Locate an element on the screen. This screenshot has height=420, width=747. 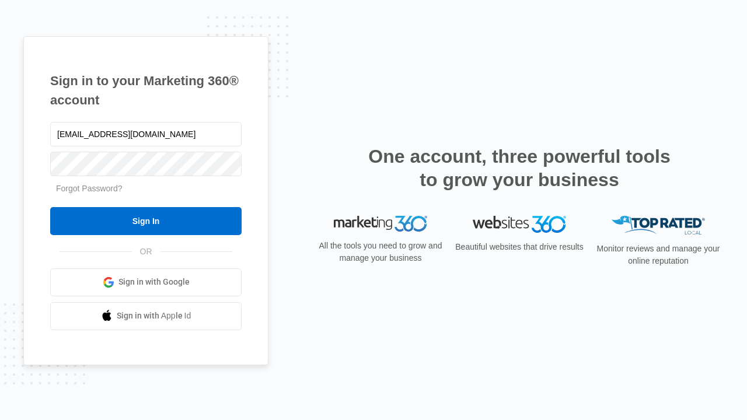
a: Sign in with Google is located at coordinates (146, 282).